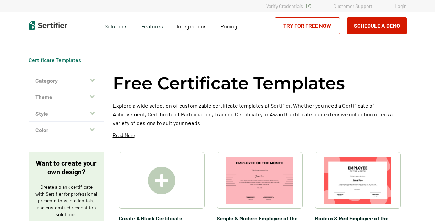 The width and height of the screenshot is (435, 221). Describe the element at coordinates (66, 114) in the screenshot. I see `button: Style` at that location.